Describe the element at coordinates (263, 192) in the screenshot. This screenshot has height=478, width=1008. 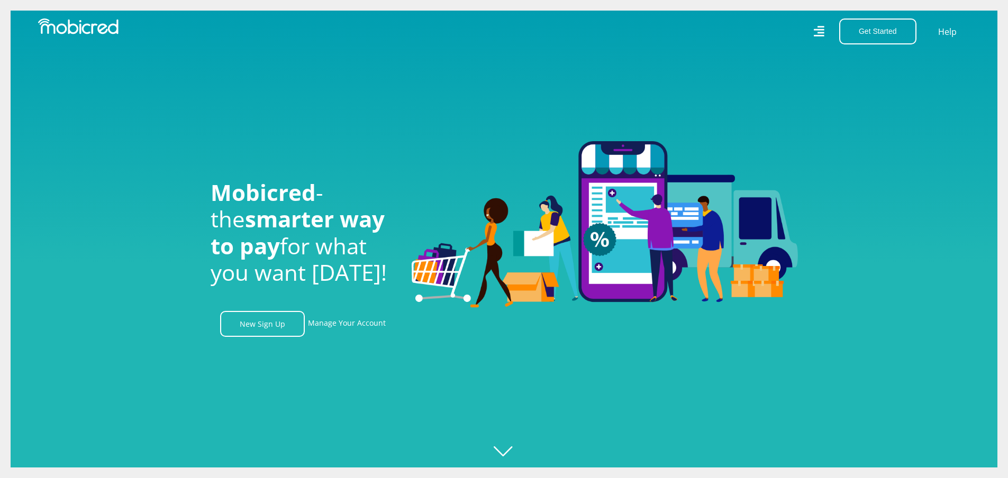
I see `span: Mobicred` at that location.